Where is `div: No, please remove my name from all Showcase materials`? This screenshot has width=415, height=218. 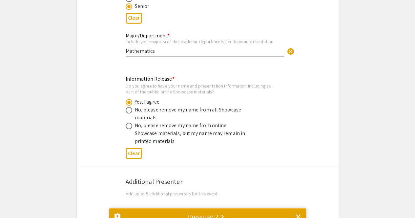
div: No, please remove my name from all Showcase materials is located at coordinates (192, 114).